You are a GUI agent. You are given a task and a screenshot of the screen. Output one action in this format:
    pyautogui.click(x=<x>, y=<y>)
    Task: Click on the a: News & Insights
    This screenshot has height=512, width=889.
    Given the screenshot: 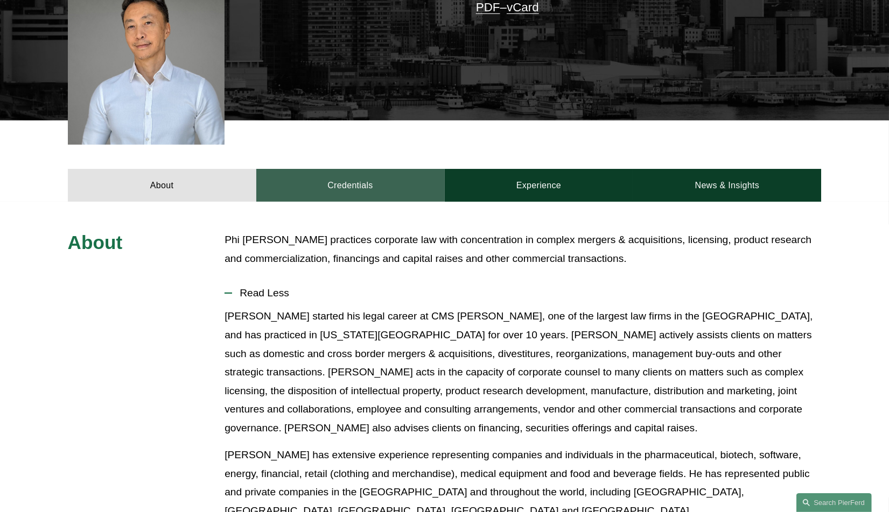 What is the action you would take?
    pyautogui.click(x=727, y=185)
    